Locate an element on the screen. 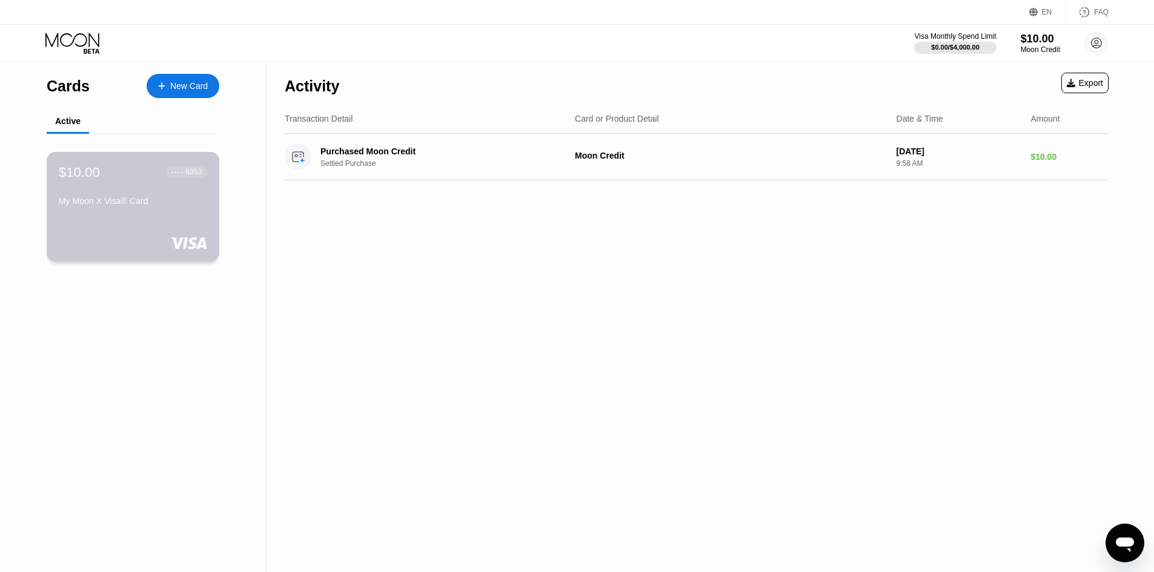 Image resolution: width=1154 pixels, height=572 pixels. div: Date & Time is located at coordinates (920, 119).